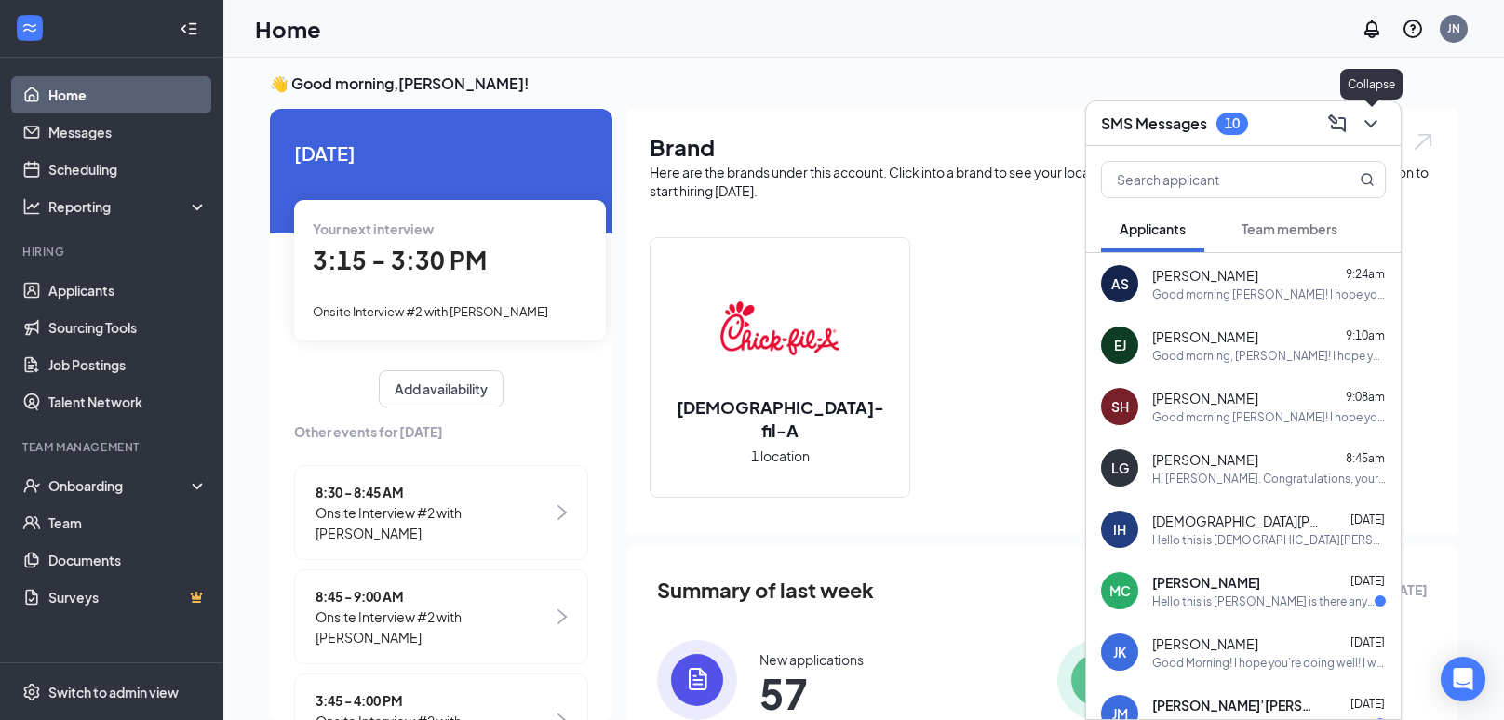 Image resolution: width=1504 pixels, height=720 pixels. Describe the element at coordinates (1119, 345) in the screenshot. I see `div: EJ` at that location.